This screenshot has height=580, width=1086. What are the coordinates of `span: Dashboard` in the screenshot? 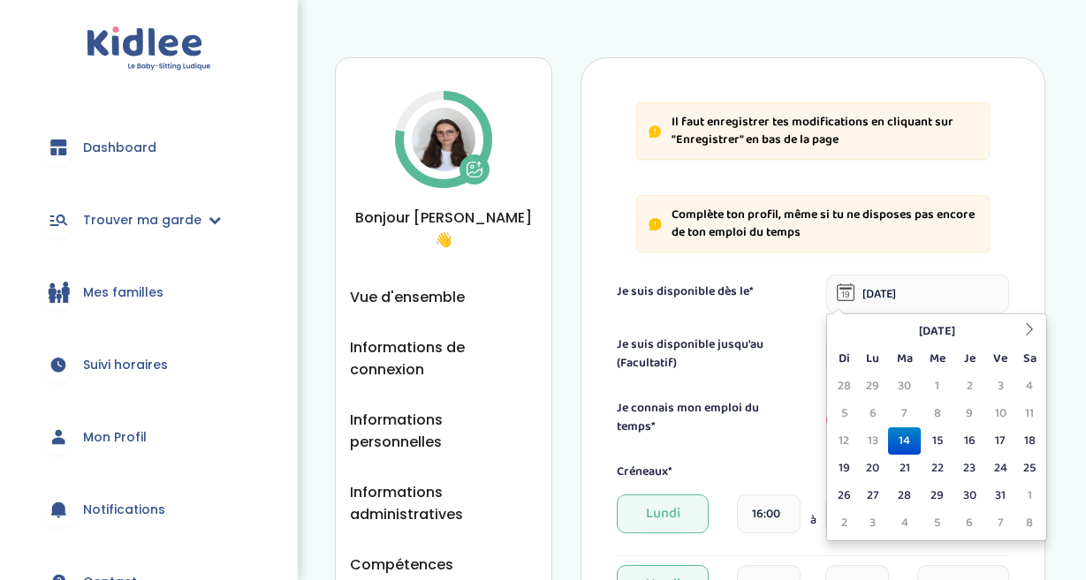 It's located at (119, 148).